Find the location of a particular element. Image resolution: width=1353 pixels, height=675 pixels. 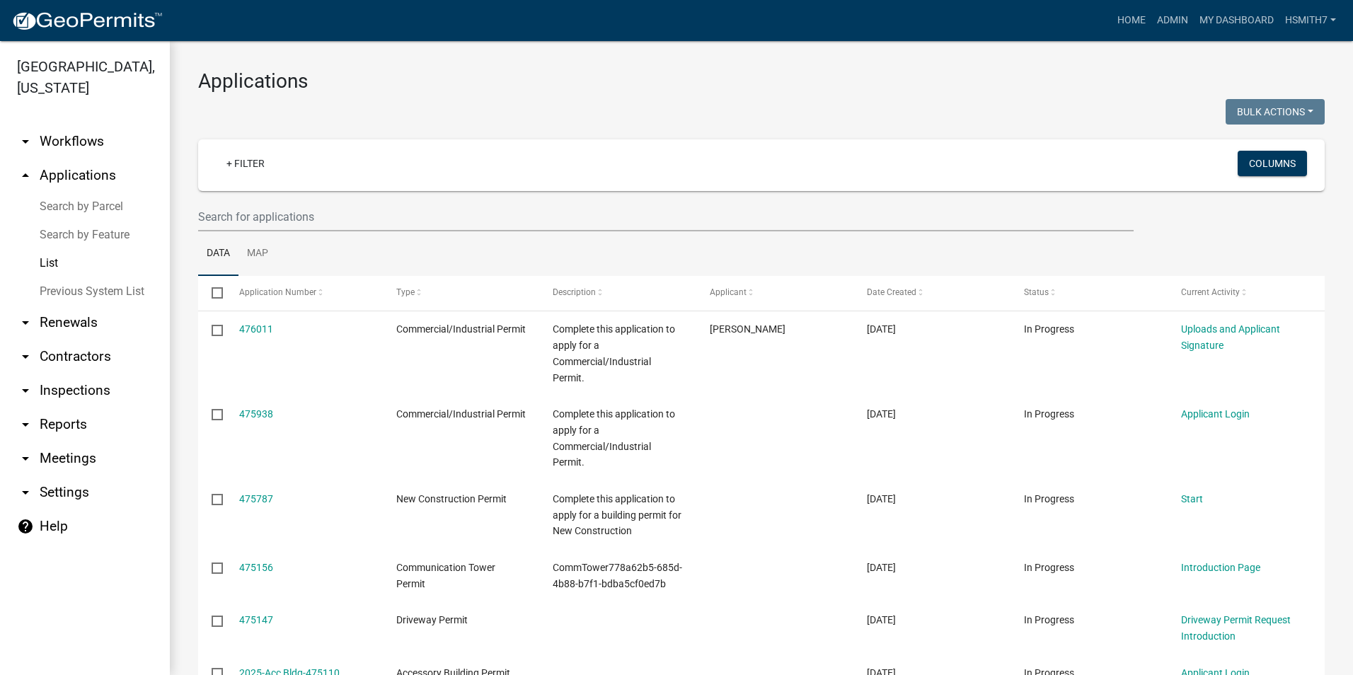

datatable-header-cell: Type is located at coordinates (461, 293).